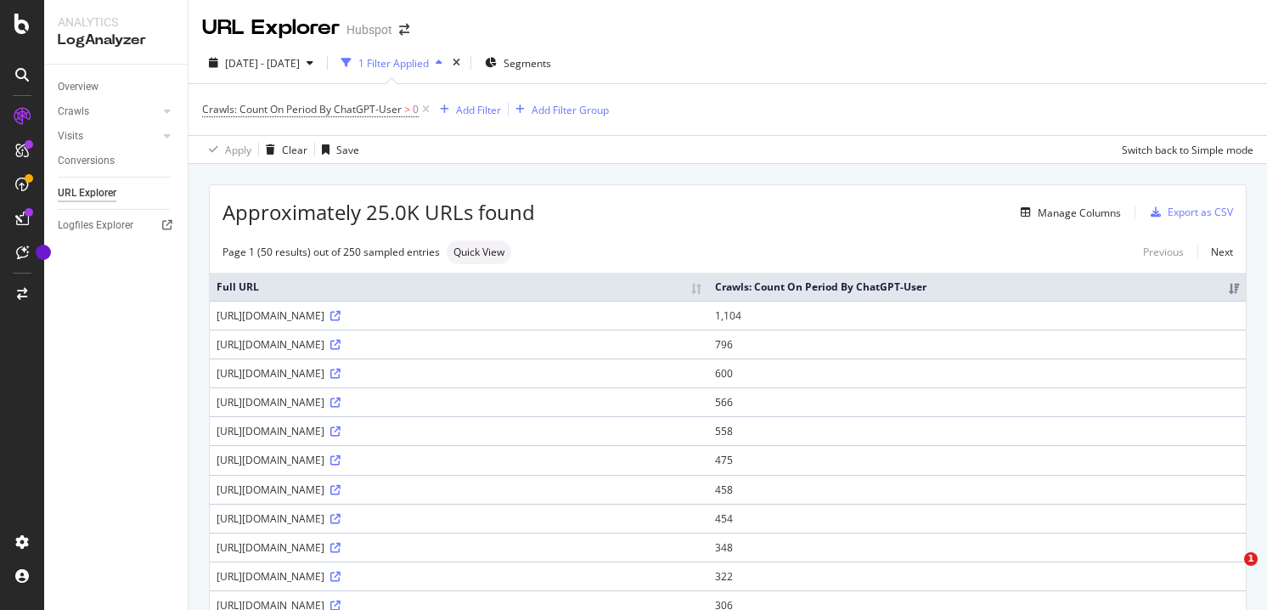 Image resolution: width=1267 pixels, height=610 pixels. What do you see at coordinates (73, 111) in the screenshot?
I see `div: Crawls` at bounding box center [73, 111].